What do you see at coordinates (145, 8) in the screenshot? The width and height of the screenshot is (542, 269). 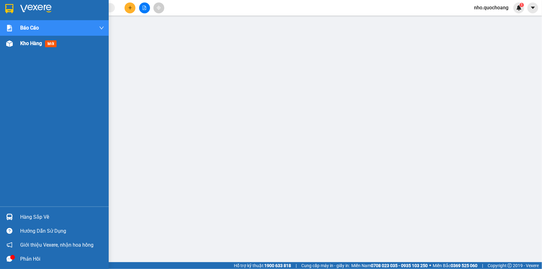 I see `button: file-add` at bounding box center [145, 8].